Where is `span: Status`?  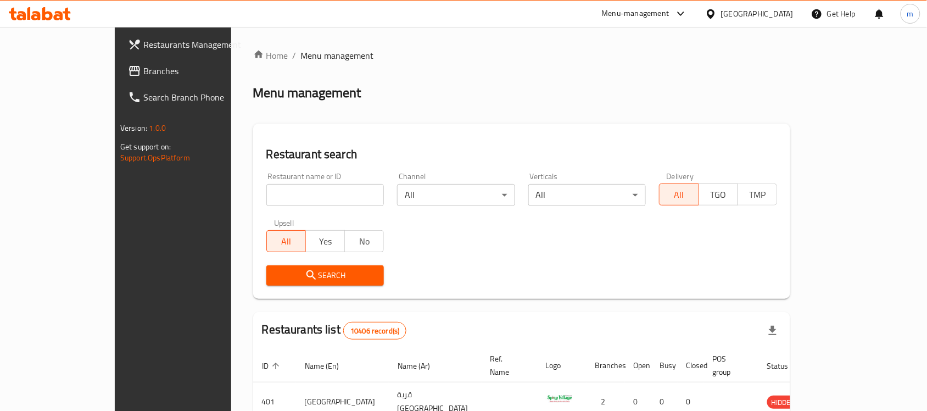 span: Status is located at coordinates (785, 366).